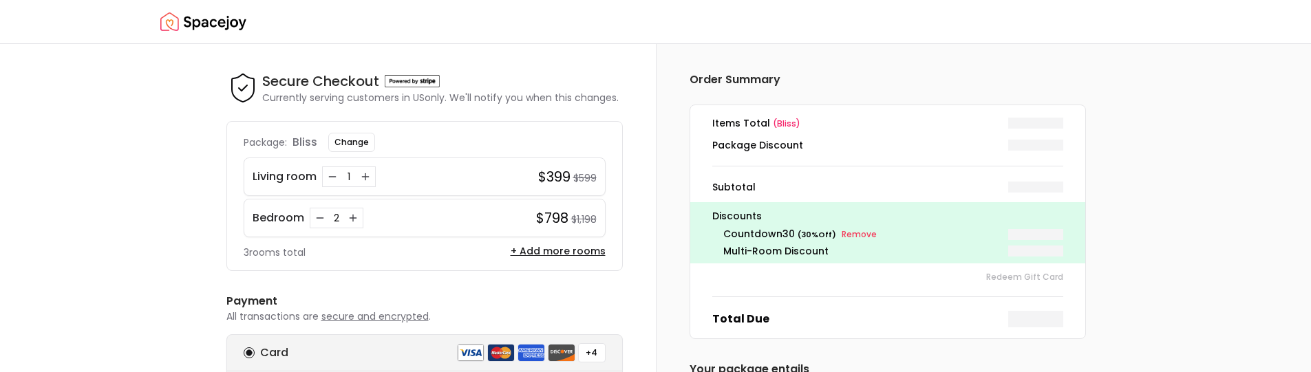  What do you see at coordinates (332, 177) in the screenshot?
I see `button: Decrease quantity for Living room` at bounding box center [332, 177].